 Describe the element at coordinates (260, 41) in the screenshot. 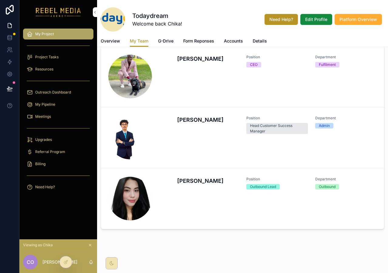

I see `span: Details` at that location.